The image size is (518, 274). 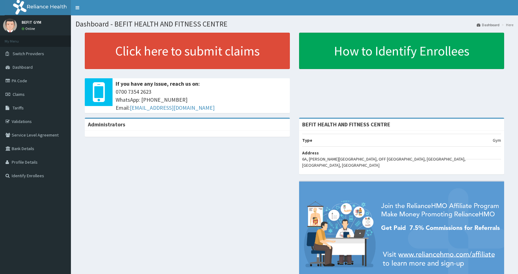 I want to click on p: Gym, so click(x=496, y=140).